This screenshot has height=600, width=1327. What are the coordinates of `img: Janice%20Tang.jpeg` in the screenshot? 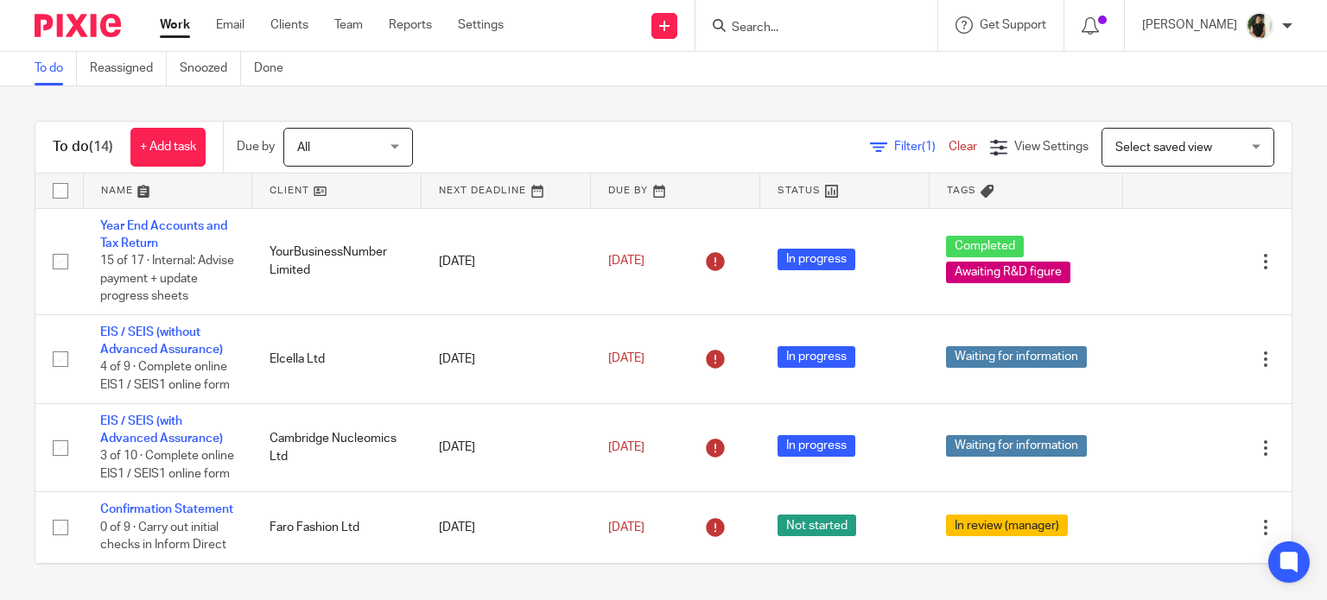 It's located at (1259, 26).